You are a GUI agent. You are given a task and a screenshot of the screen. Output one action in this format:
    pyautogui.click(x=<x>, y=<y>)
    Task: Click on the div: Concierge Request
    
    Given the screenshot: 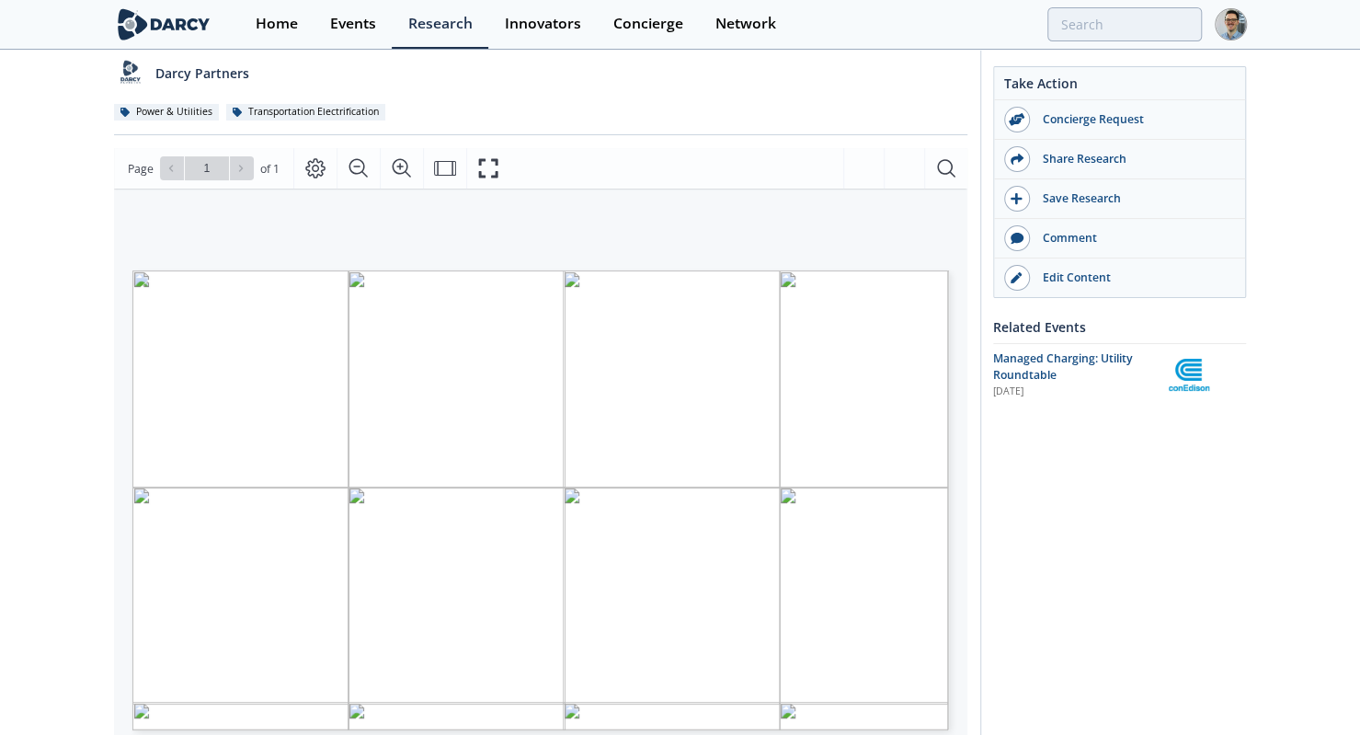 What is the action you would take?
    pyautogui.click(x=1133, y=120)
    